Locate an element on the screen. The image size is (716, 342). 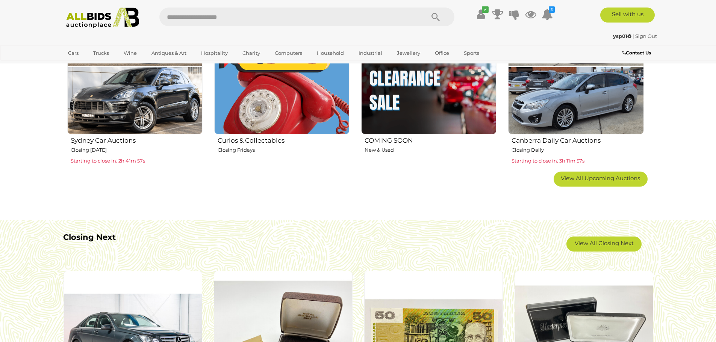
b: Contact Us is located at coordinates (636, 53).